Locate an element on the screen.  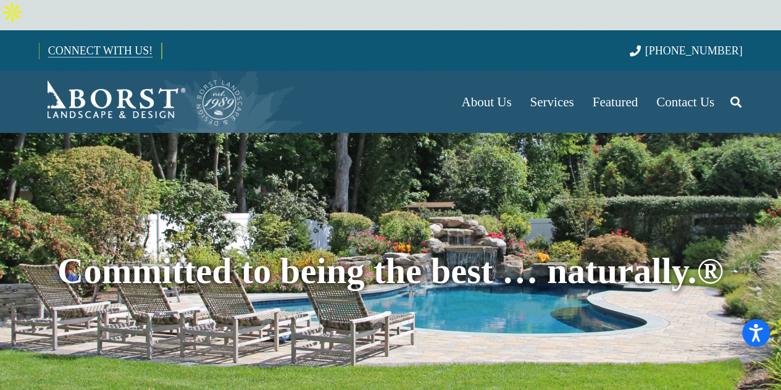
span: About Us is located at coordinates (486, 102).